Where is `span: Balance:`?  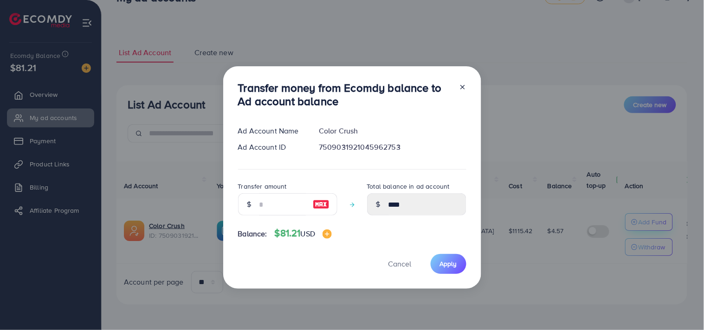 span: Balance: is located at coordinates (252, 234).